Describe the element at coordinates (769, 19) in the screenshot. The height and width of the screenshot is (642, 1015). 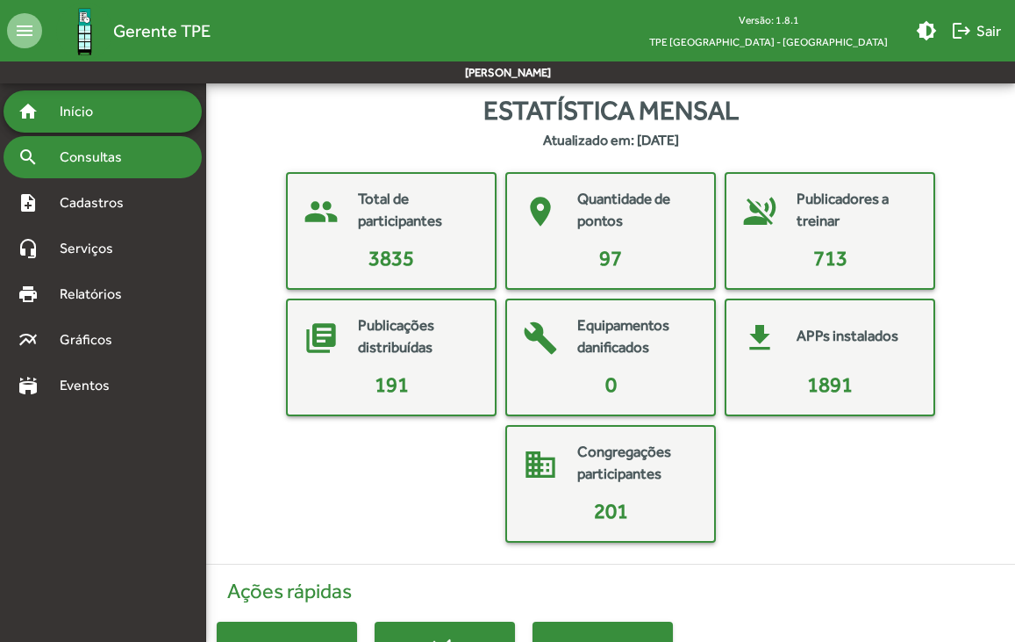
I see `div: Versão: 1.8.1` at that location.